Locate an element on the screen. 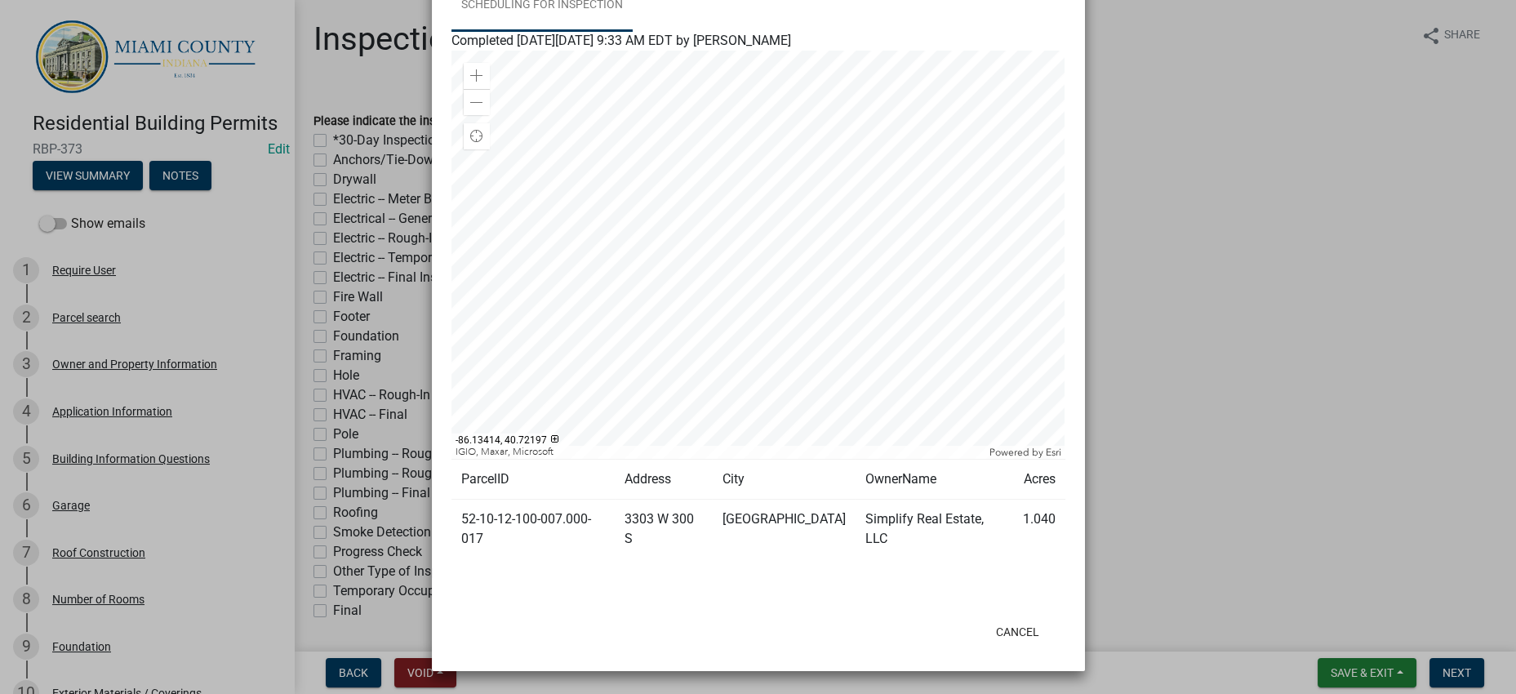 This screenshot has width=1516, height=694. td: Acres is located at coordinates (1038, 479).